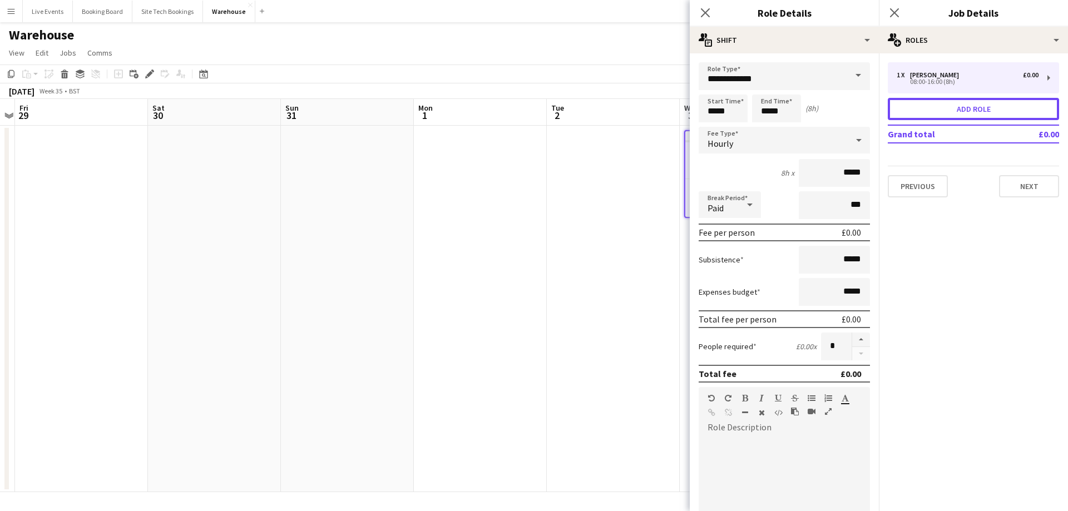 This screenshot has width=1068, height=511. What do you see at coordinates (778, 413) in the screenshot?
I see `button: HTML Code` at bounding box center [778, 413].